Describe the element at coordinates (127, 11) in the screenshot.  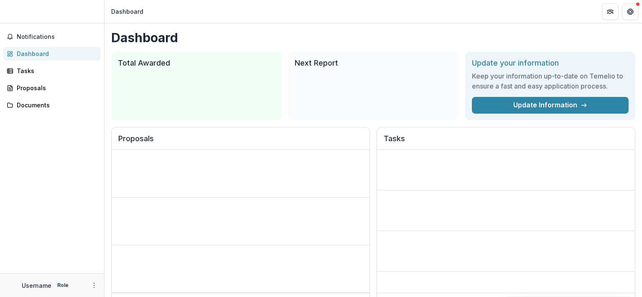
I see `nav: breadcrumb` at that location.